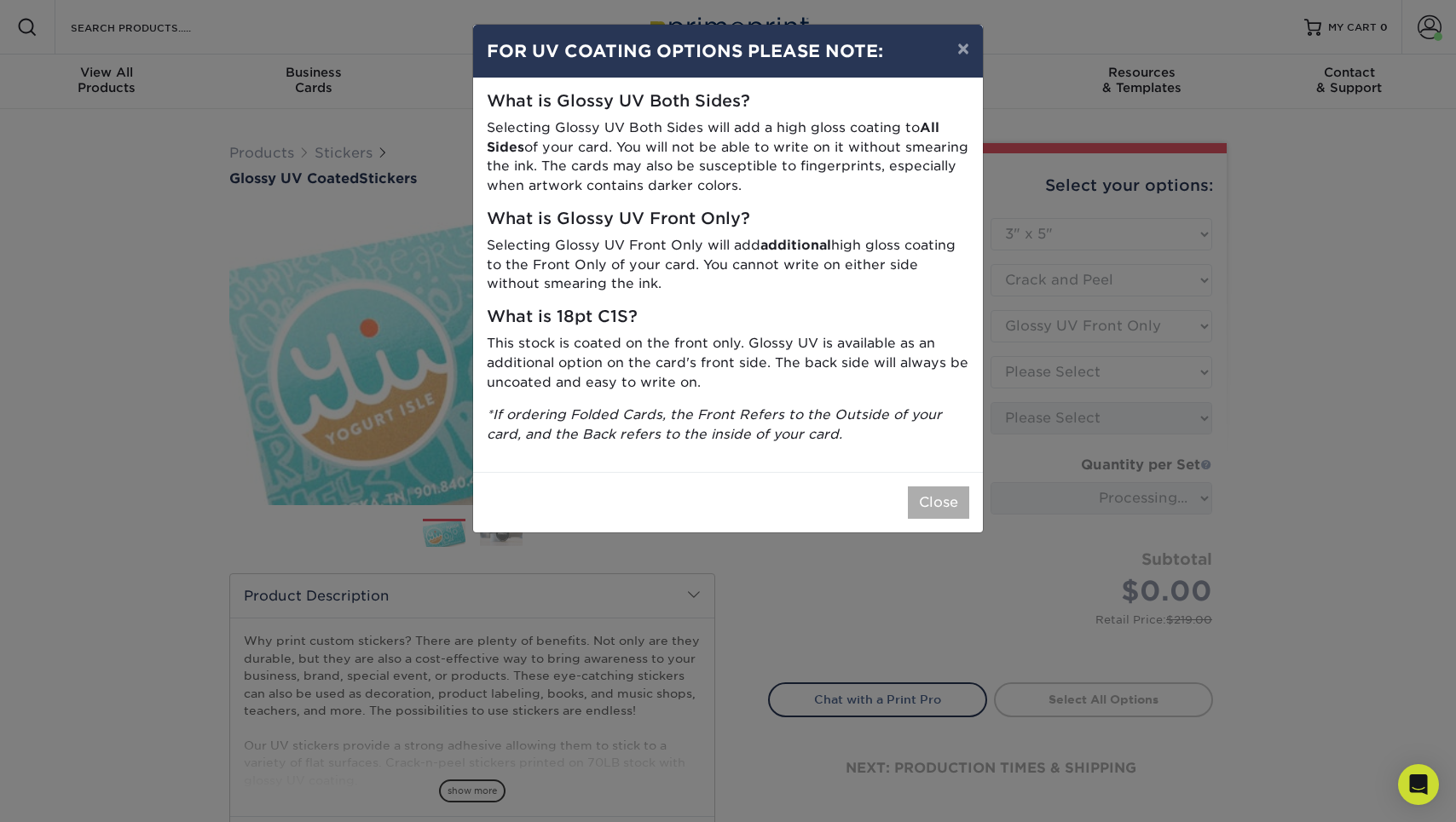  What do you see at coordinates (728, 51) in the screenshot?
I see `h4: FOR UV COATING OPTIONS PLEASE NOTE:` at bounding box center [728, 51].